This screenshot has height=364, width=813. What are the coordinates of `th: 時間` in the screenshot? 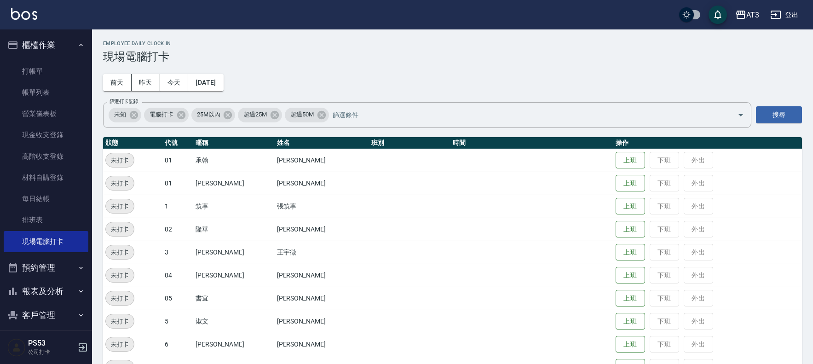 It's located at (532, 143).